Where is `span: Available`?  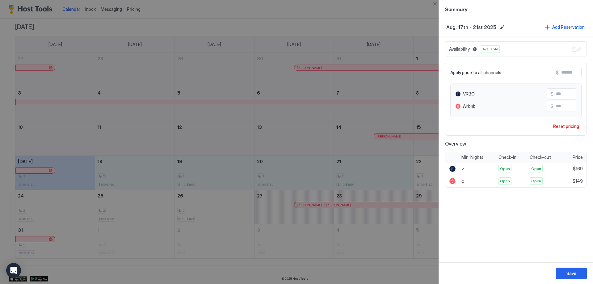
span: Available is located at coordinates (490, 49).